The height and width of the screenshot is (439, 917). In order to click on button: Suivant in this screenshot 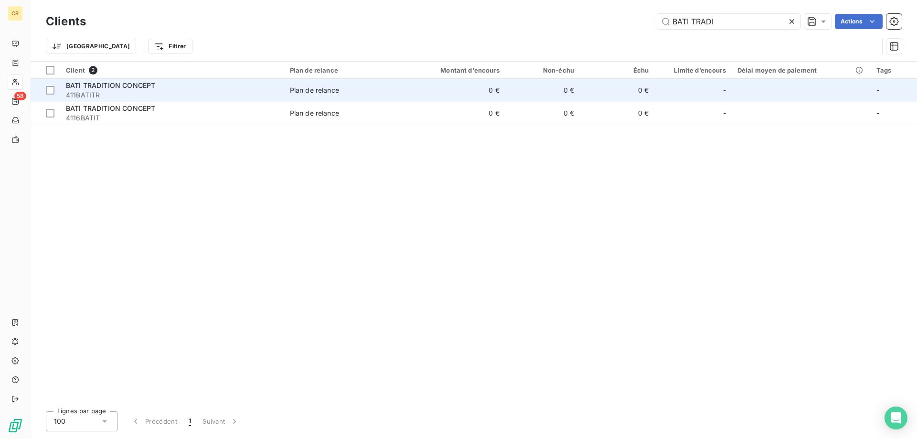, I will do `click(221, 421)`.